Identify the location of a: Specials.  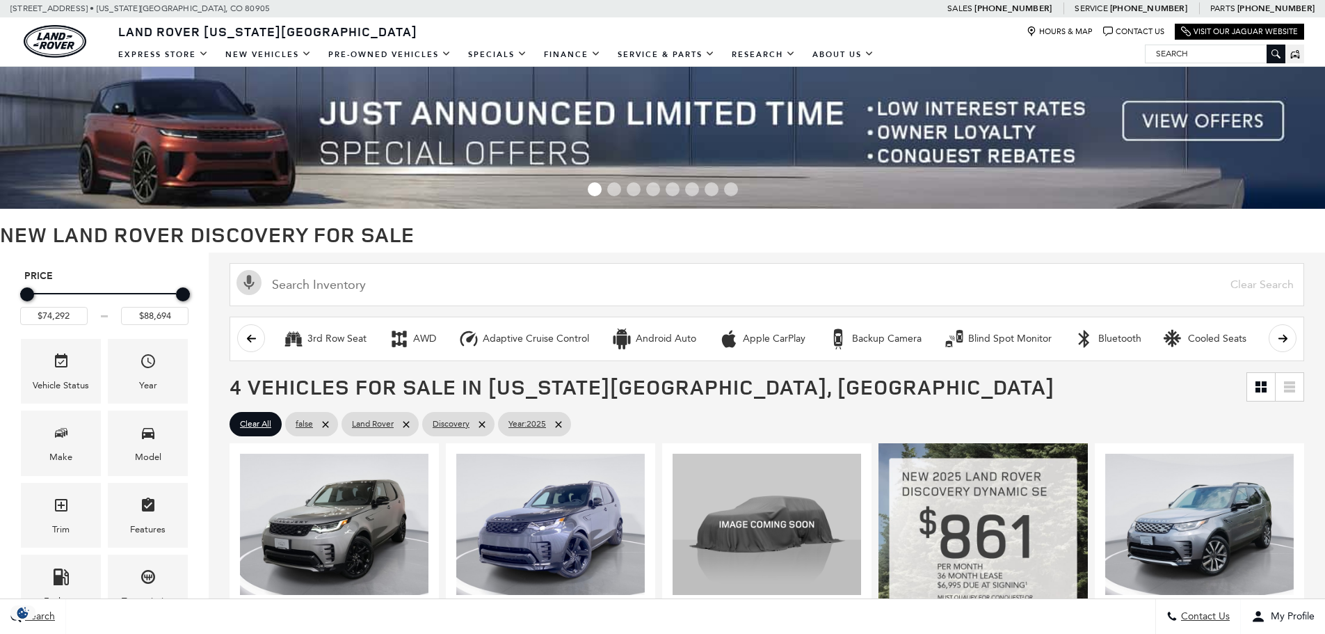
(497, 54).